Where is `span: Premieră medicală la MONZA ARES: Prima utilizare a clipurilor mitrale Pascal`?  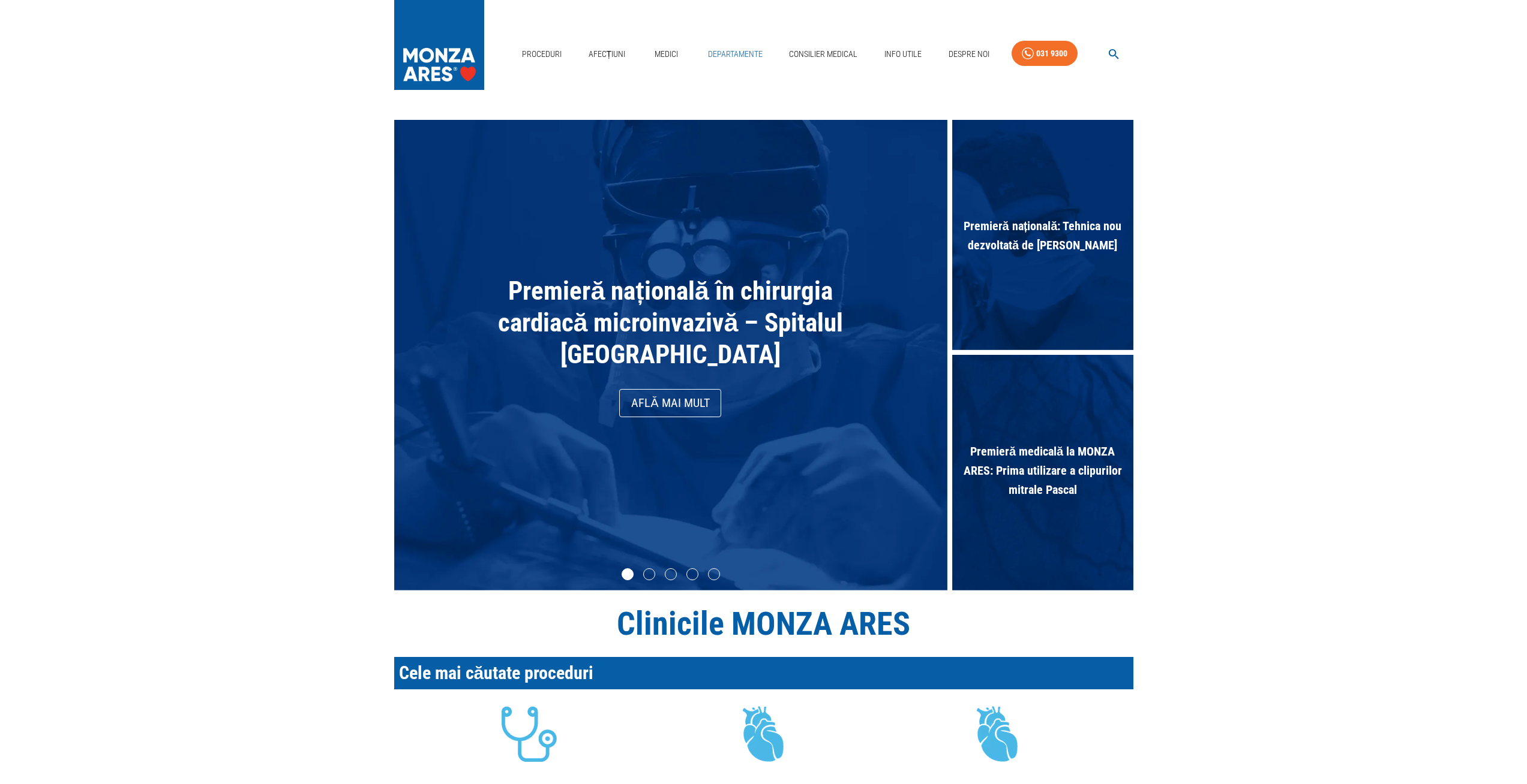 span: Premieră medicală la MONZA ARES: Prima utilizare a clipurilor mitrale Pascal is located at coordinates (1043, 471).